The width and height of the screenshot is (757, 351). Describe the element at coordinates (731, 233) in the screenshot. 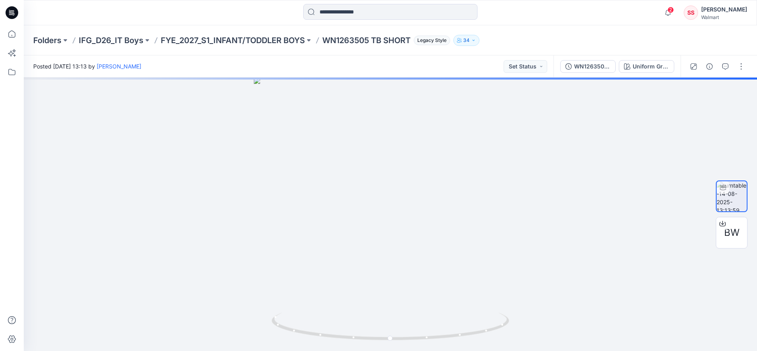

I see `span: BW` at that location.